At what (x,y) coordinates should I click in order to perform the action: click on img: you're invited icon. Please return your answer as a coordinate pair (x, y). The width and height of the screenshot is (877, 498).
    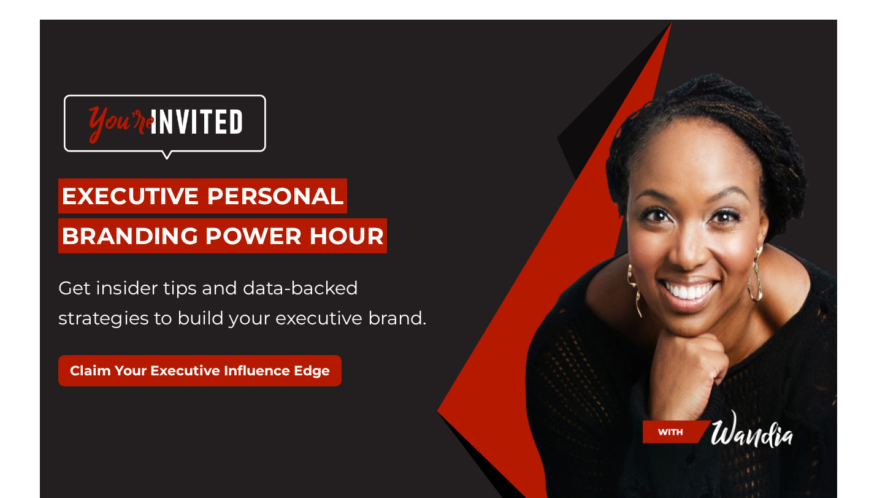
    Looking at the image, I should click on (166, 123).